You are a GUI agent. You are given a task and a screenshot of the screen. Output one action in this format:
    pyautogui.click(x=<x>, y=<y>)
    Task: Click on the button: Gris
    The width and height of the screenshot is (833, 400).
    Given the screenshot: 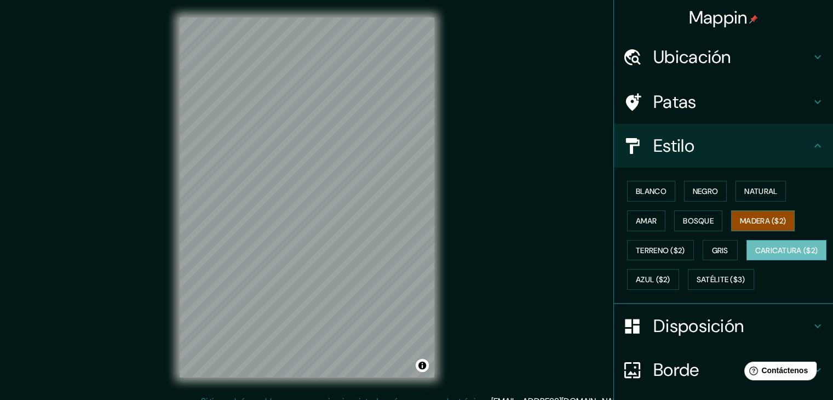 What is the action you would take?
    pyautogui.click(x=720, y=250)
    